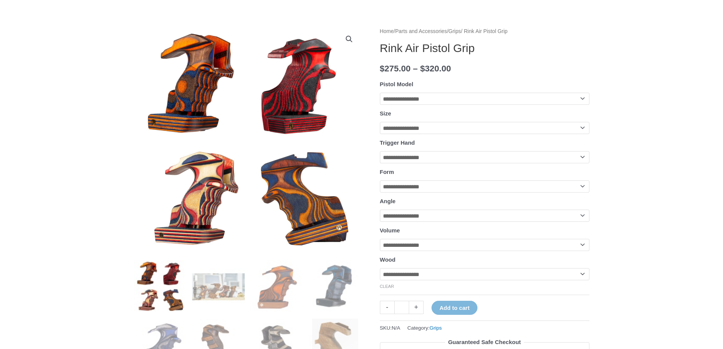 This screenshot has width=723, height=349. I want to click on a: View full-screen image gallery, so click(349, 39).